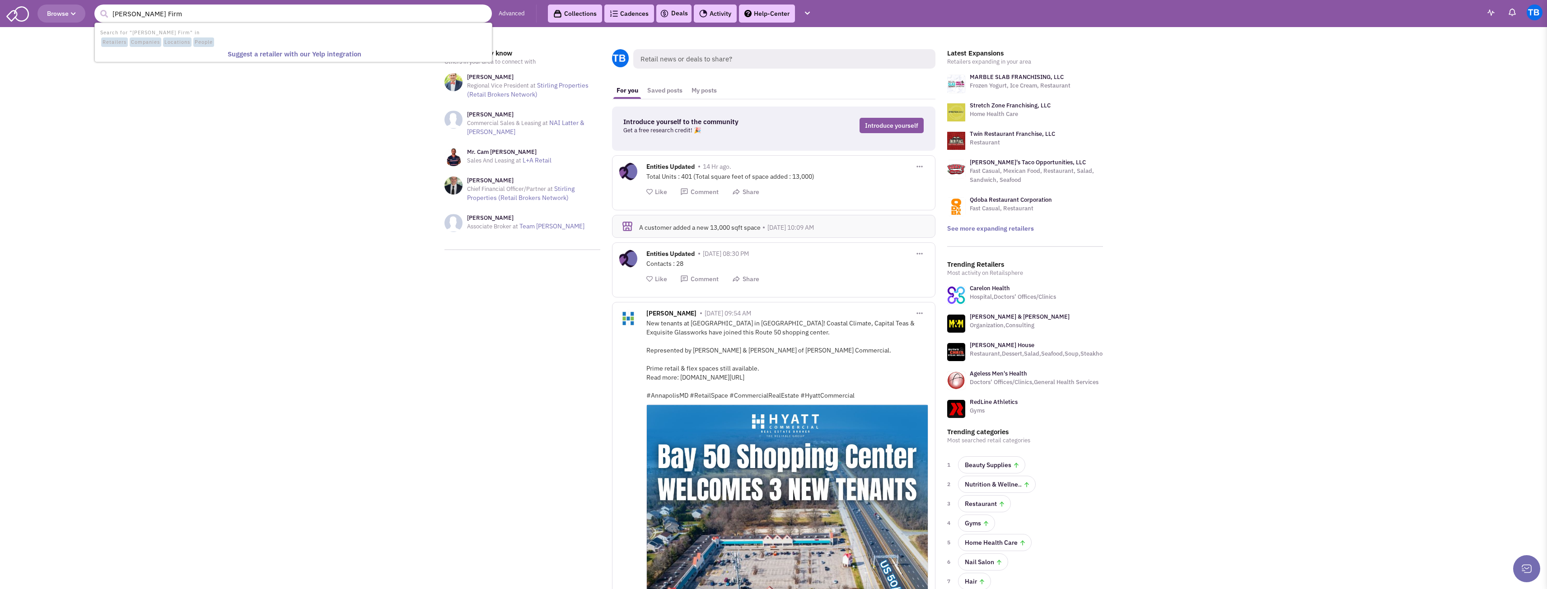 Image resolution: width=1547 pixels, height=589 pixels. I want to click on h3: Trending categories, so click(1025, 432).